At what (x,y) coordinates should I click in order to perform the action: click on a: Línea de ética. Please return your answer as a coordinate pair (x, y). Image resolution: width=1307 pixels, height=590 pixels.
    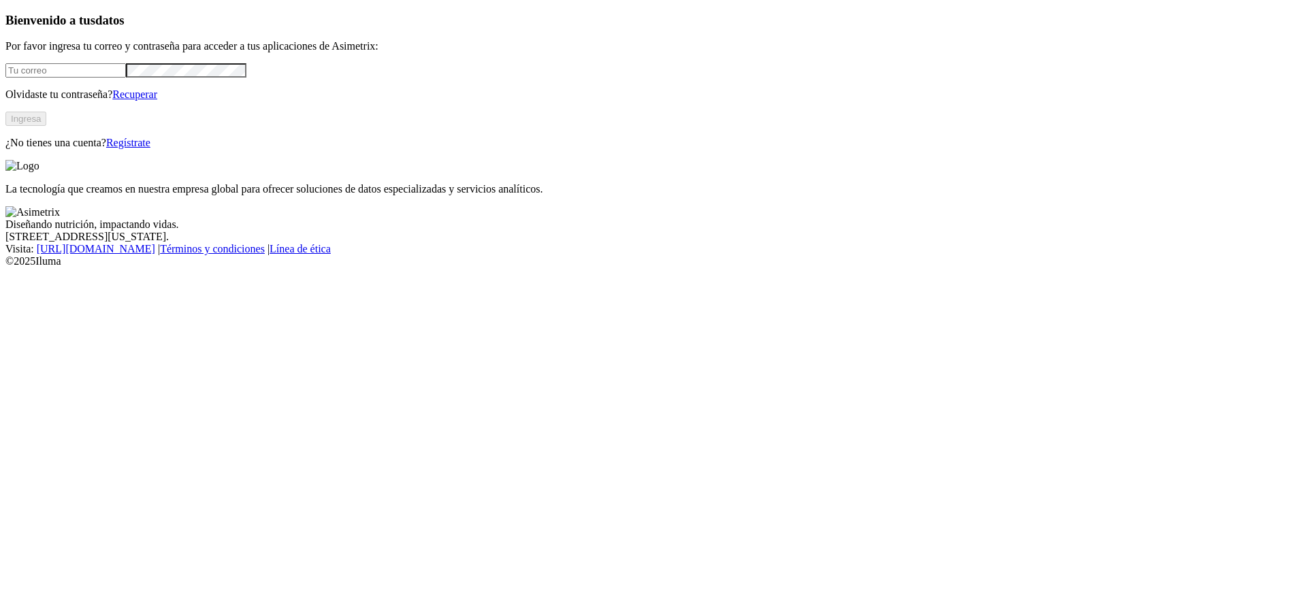
    Looking at the image, I should click on (300, 248).